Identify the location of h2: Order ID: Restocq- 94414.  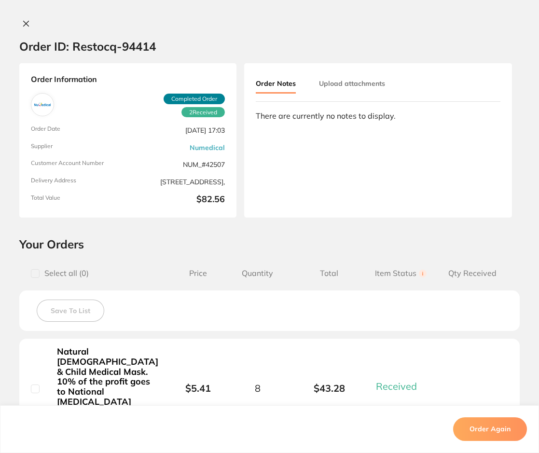
(87, 46).